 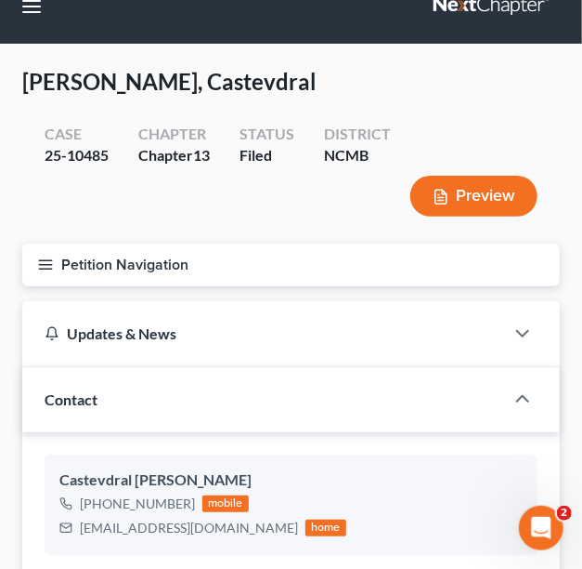 I want to click on div: Filed, so click(x=267, y=155).